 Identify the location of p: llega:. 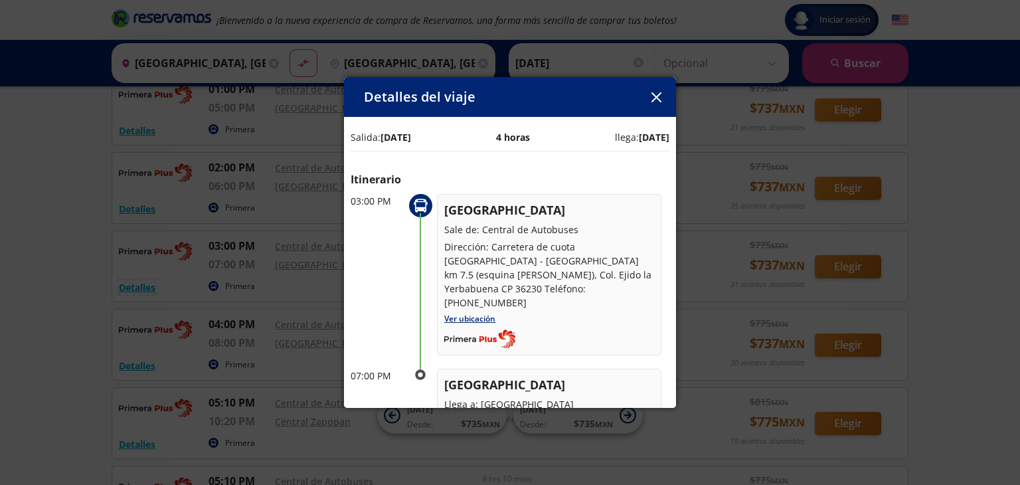
(642, 137).